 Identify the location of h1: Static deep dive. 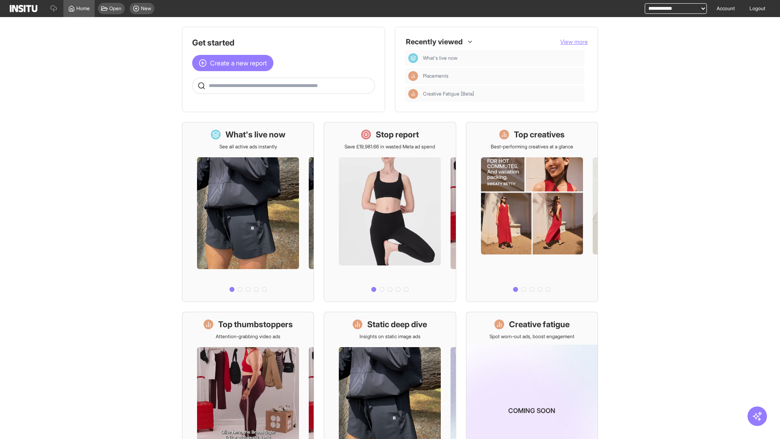
(397, 324).